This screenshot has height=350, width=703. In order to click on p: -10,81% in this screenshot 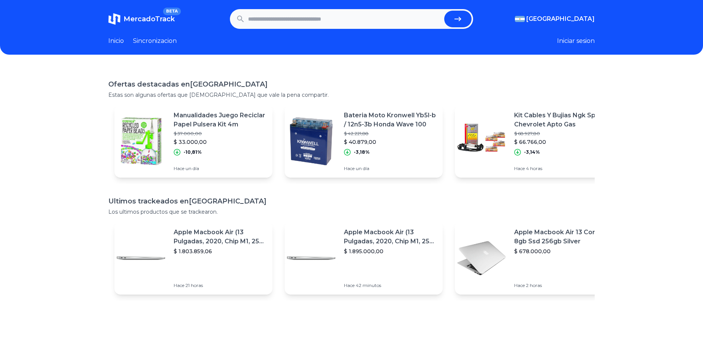, I will do `click(193, 152)`.